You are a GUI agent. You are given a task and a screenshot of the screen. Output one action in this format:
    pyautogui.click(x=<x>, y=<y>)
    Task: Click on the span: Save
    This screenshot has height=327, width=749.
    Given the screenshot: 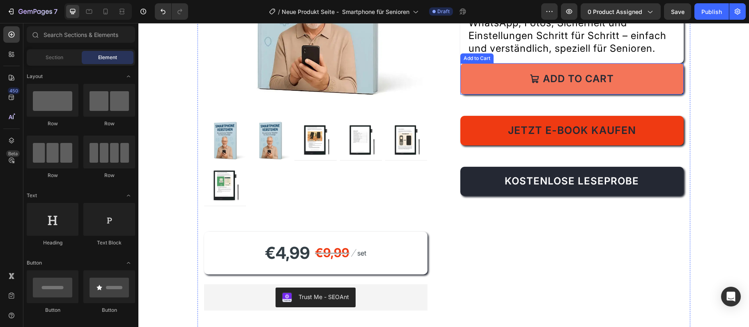 What is the action you would take?
    pyautogui.click(x=678, y=11)
    